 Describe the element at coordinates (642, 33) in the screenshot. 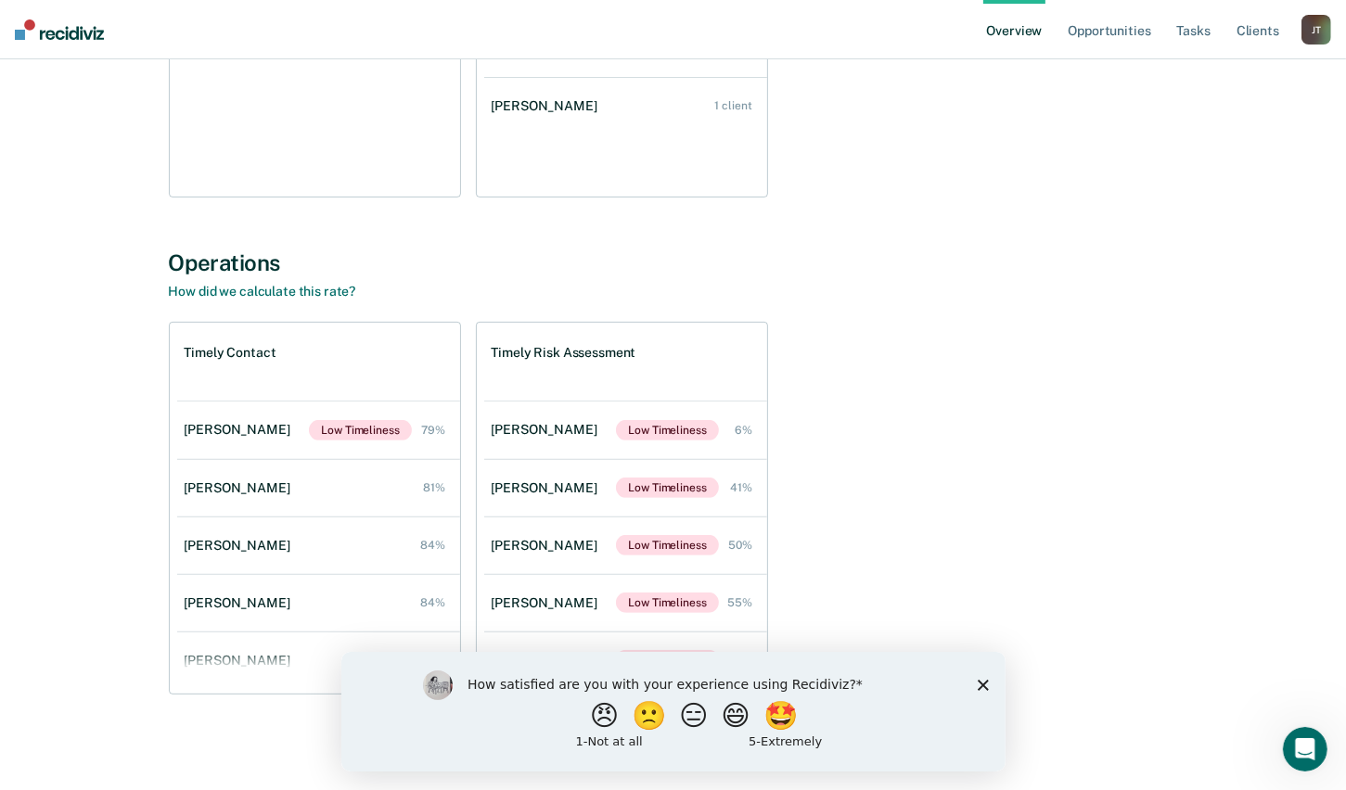

I see `div: Close survey` at that location.